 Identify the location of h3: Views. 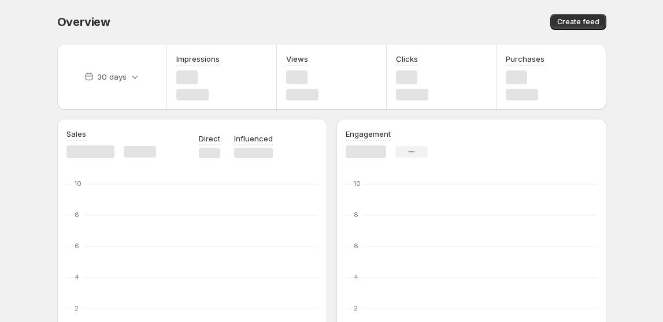
(297, 59).